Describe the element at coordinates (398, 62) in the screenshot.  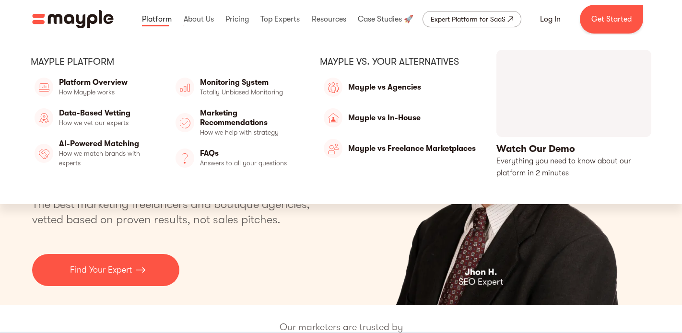
I see `div: Mayple vs. Your Alternatives` at that location.